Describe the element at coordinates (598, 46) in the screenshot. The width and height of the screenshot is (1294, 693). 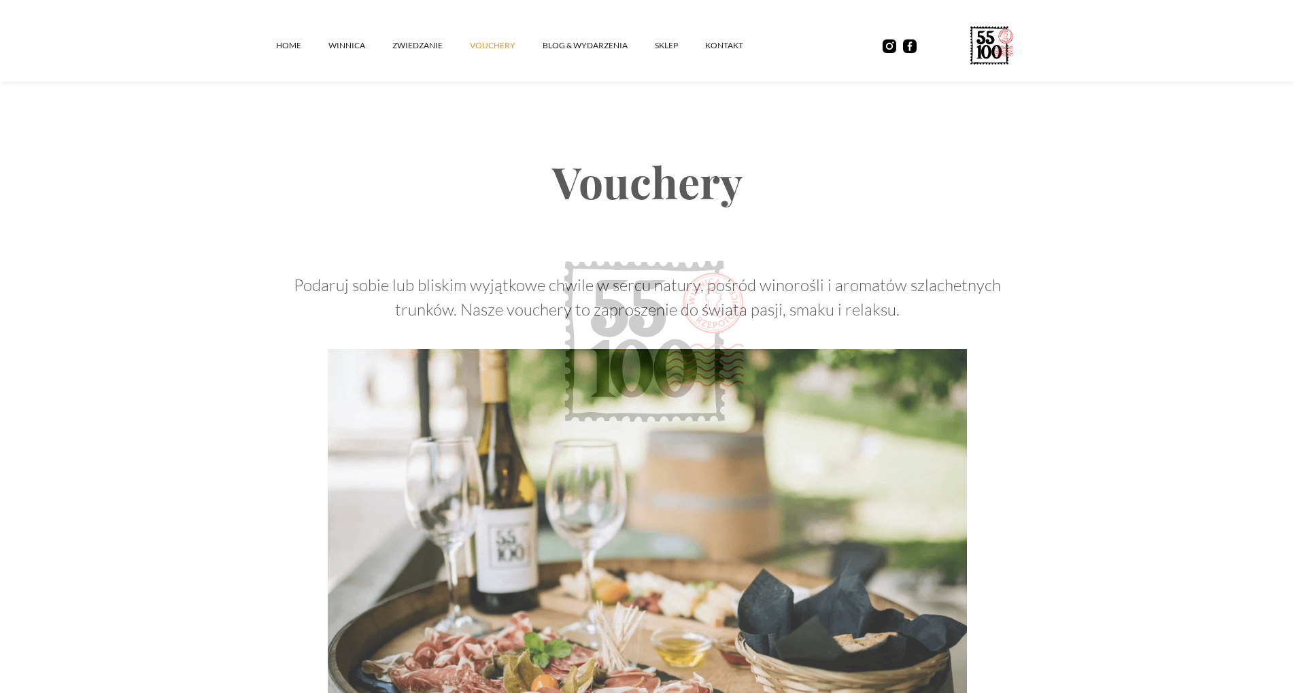
I see `a: Blog & Wydarzenia` at that location.